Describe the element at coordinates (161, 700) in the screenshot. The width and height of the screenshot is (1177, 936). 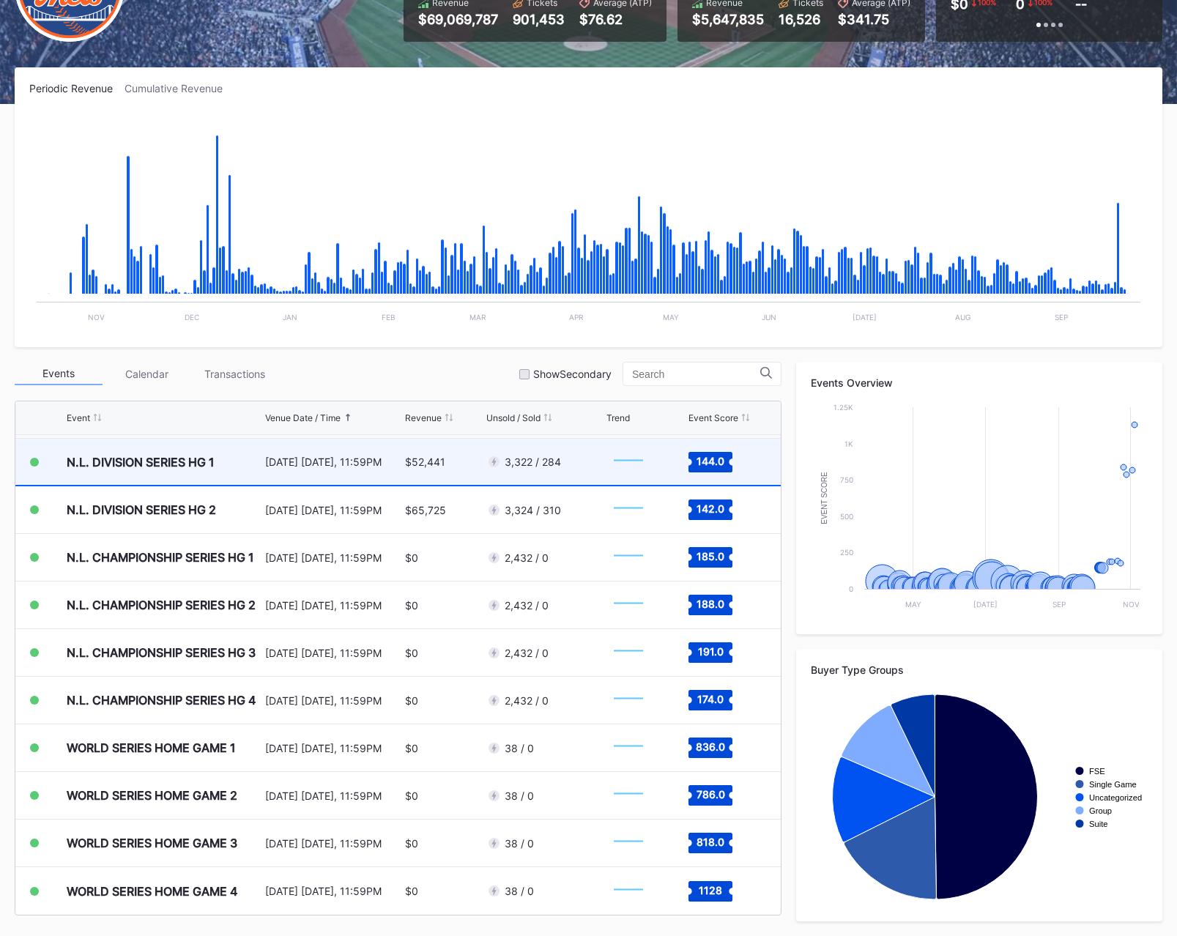
I see `div: N.L. CHAMPIONSHIP SERIES HG 4` at that location.